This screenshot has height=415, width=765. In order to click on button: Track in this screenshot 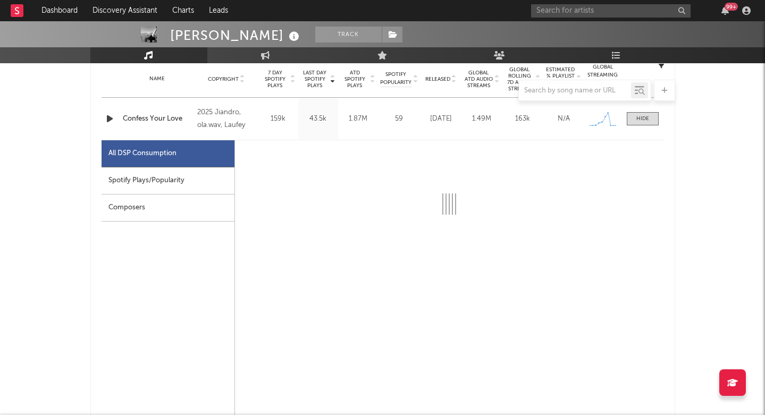, I will do `click(348, 35)`.